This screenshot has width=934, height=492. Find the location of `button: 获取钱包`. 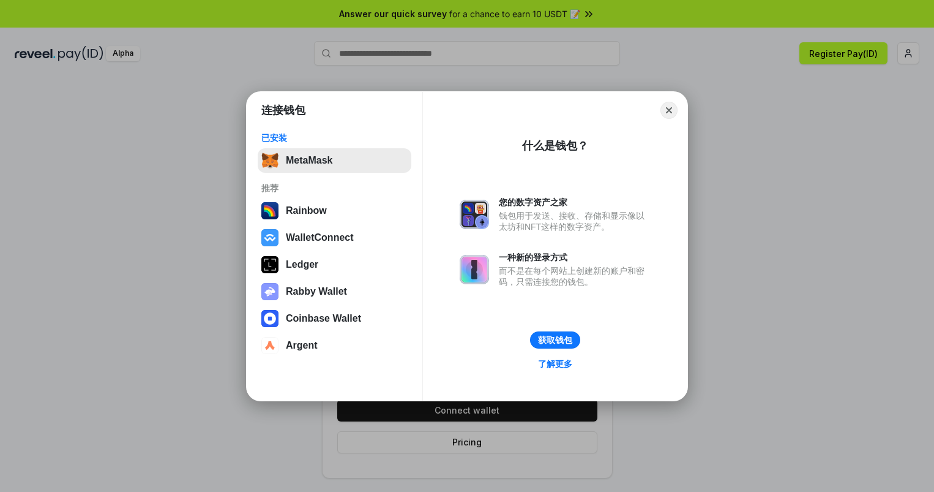

button: 获取钱包 is located at coordinates (555, 340).